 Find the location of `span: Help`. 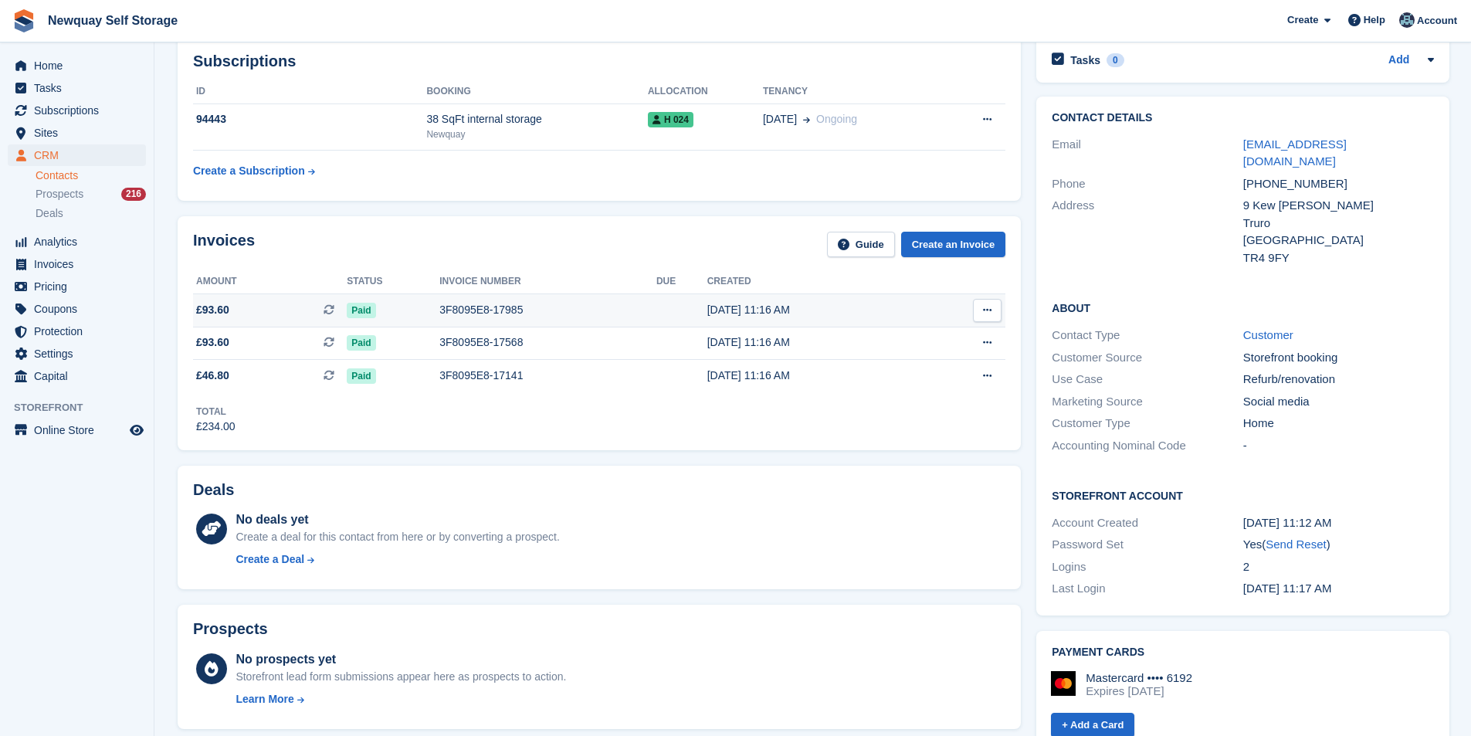

span: Help is located at coordinates (1375, 20).